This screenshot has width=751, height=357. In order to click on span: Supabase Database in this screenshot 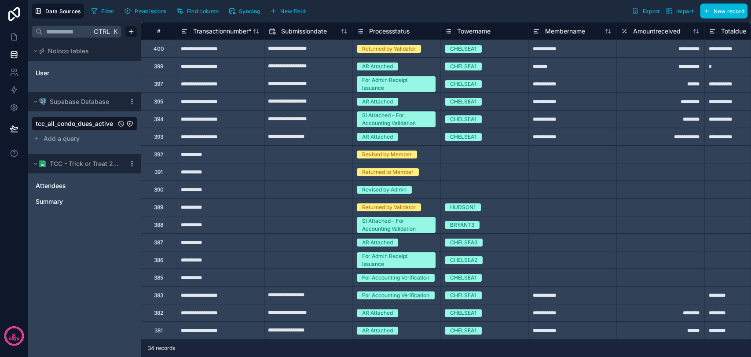, I will do `click(79, 102)`.